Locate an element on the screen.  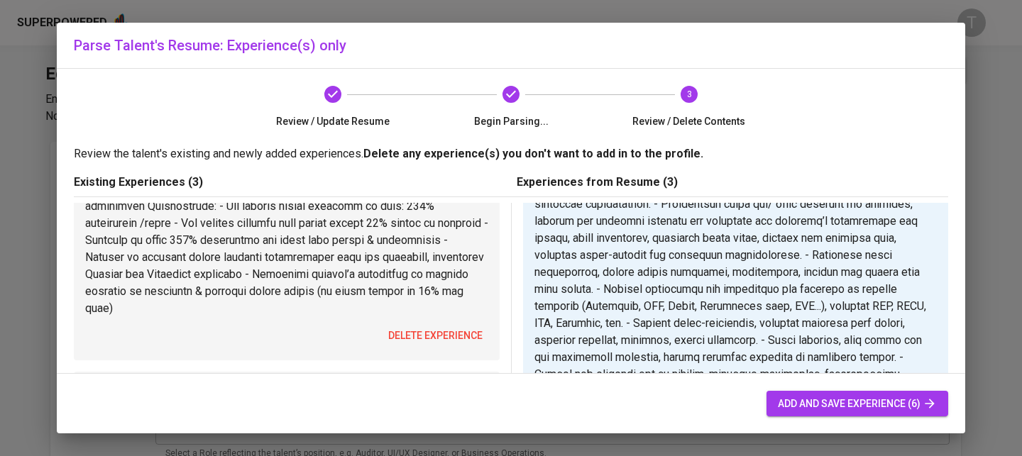
button: add and save experience (6) is located at coordinates (857, 404).